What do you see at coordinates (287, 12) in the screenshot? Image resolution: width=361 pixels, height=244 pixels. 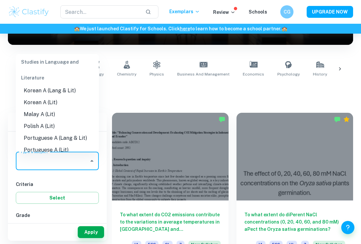 I see `h6: CG` at bounding box center [287, 12].